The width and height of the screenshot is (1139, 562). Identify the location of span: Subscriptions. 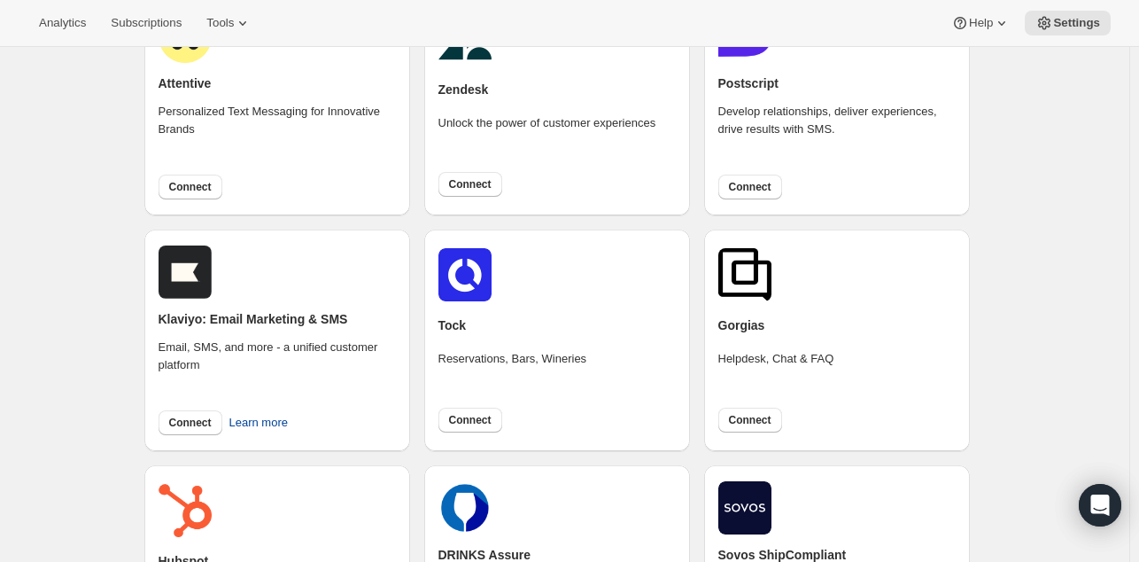
(146, 23).